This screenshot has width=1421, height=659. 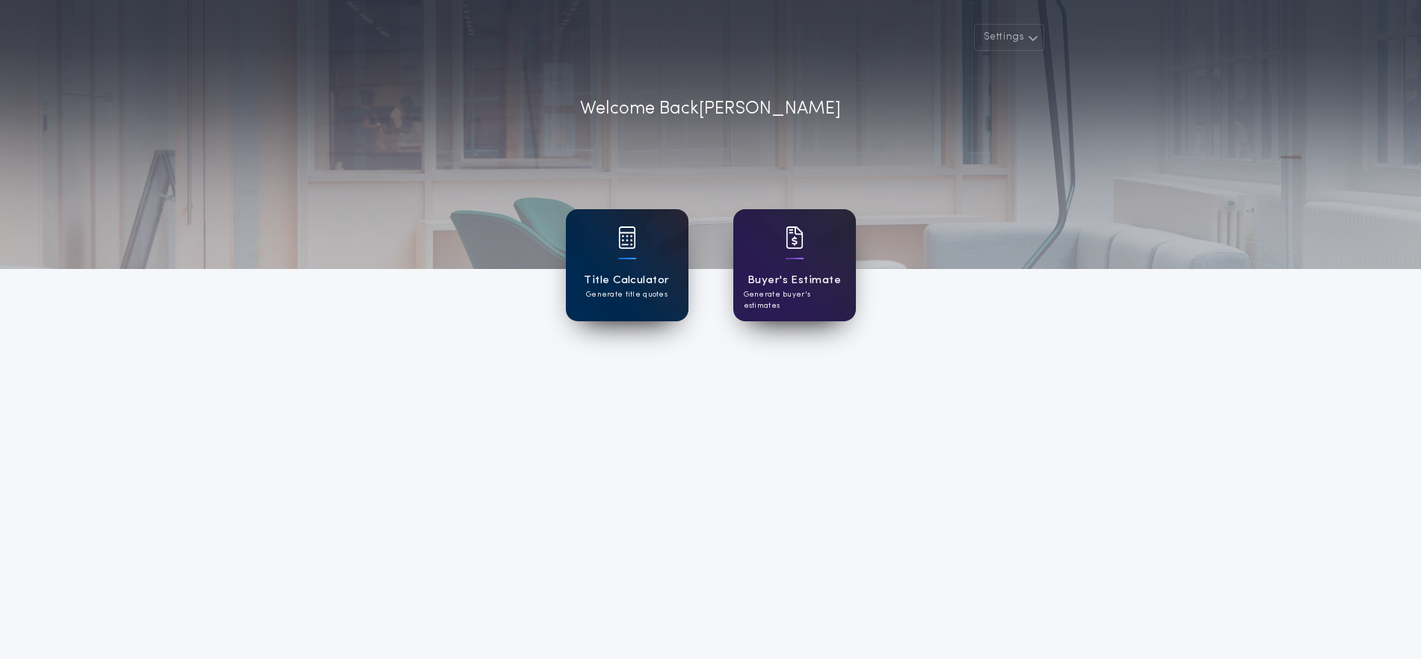 I want to click on h1: Buyer's Estimate, so click(x=794, y=280).